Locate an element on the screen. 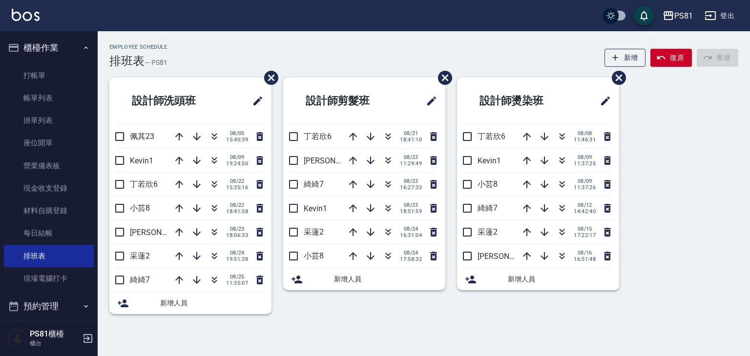 The height and width of the screenshot is (356, 750). span: 14:42:40 is located at coordinates (584, 211).